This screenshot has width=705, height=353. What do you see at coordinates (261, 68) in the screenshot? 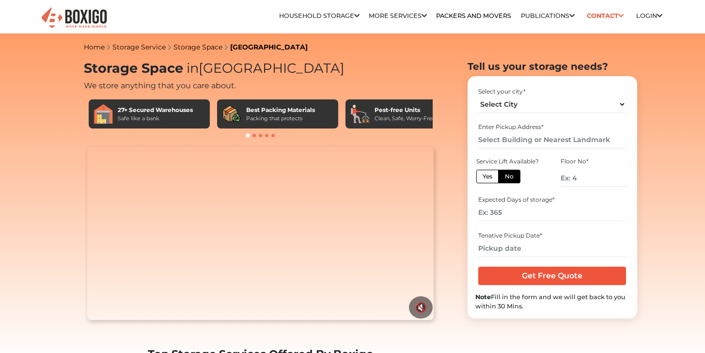
I see `h1: Storage Space` at bounding box center [261, 68].